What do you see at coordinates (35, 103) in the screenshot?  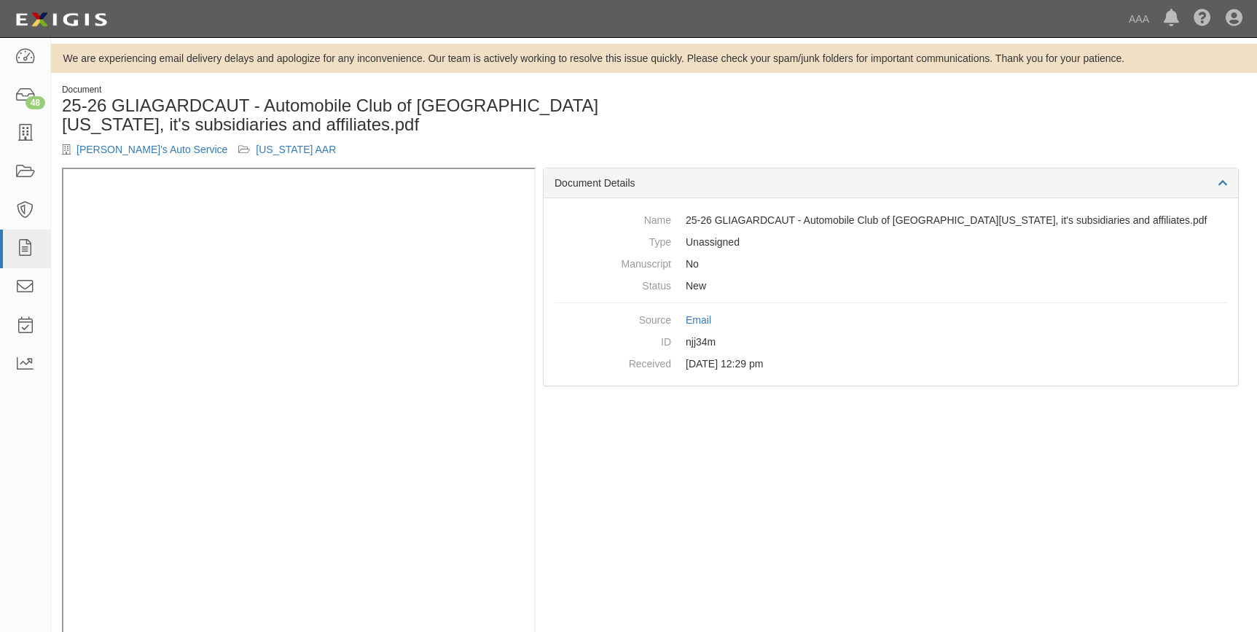 I see `div: 48` at bounding box center [35, 103].